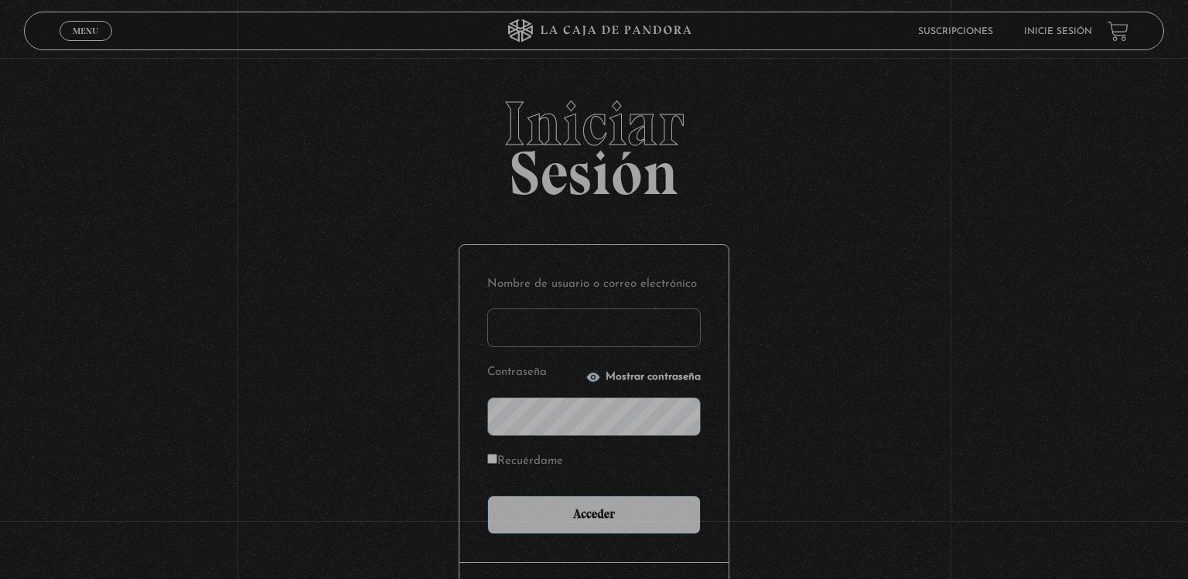 The width and height of the screenshot is (1188, 579). What do you see at coordinates (1117, 30) in the screenshot?
I see `a: View your shopping cart` at bounding box center [1117, 30].